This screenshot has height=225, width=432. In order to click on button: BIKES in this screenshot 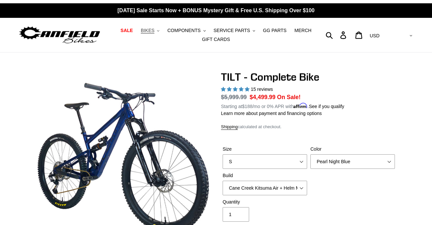, I will do `click(150, 30)`.